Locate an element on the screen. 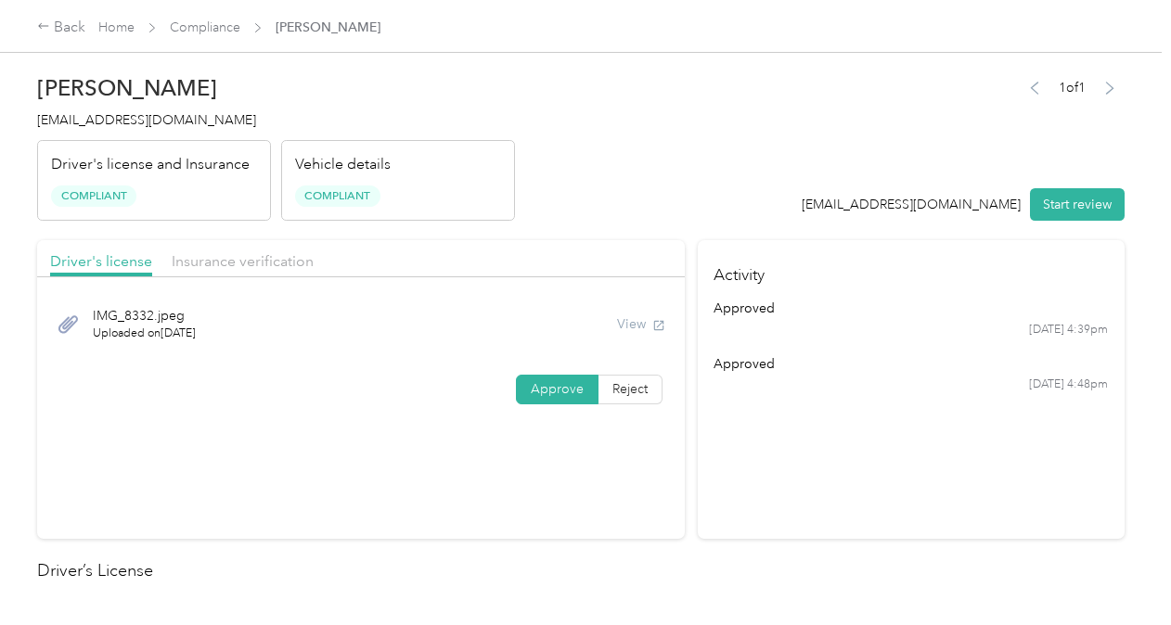  a: Home is located at coordinates (116, 27).